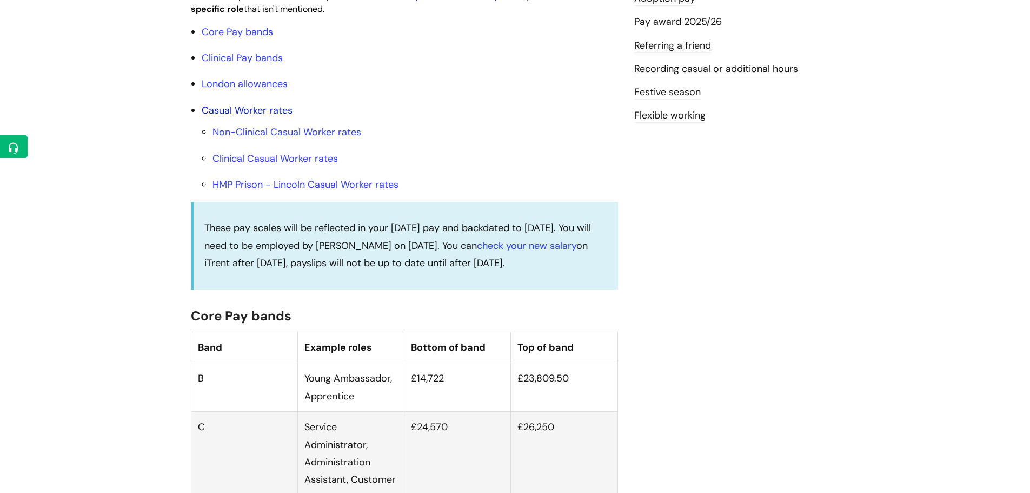 The width and height of the screenshot is (1030, 493). I want to click on th: Bottom of band, so click(458, 347).